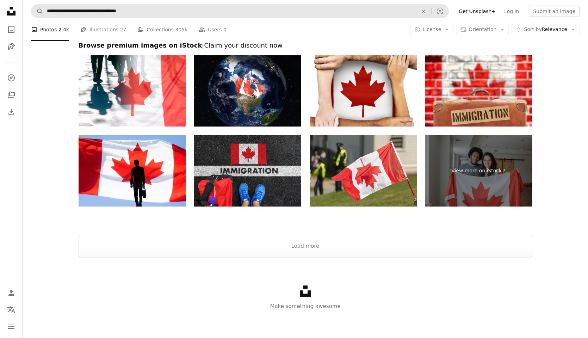  What do you see at coordinates (225, 30) in the screenshot?
I see `span: 0` at bounding box center [225, 30].